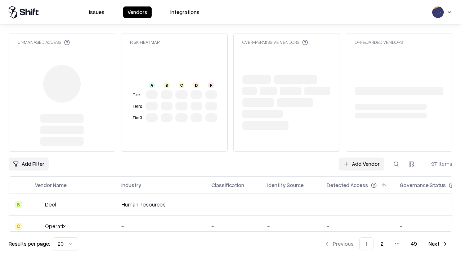  I want to click on div: Operatix, so click(55, 226).